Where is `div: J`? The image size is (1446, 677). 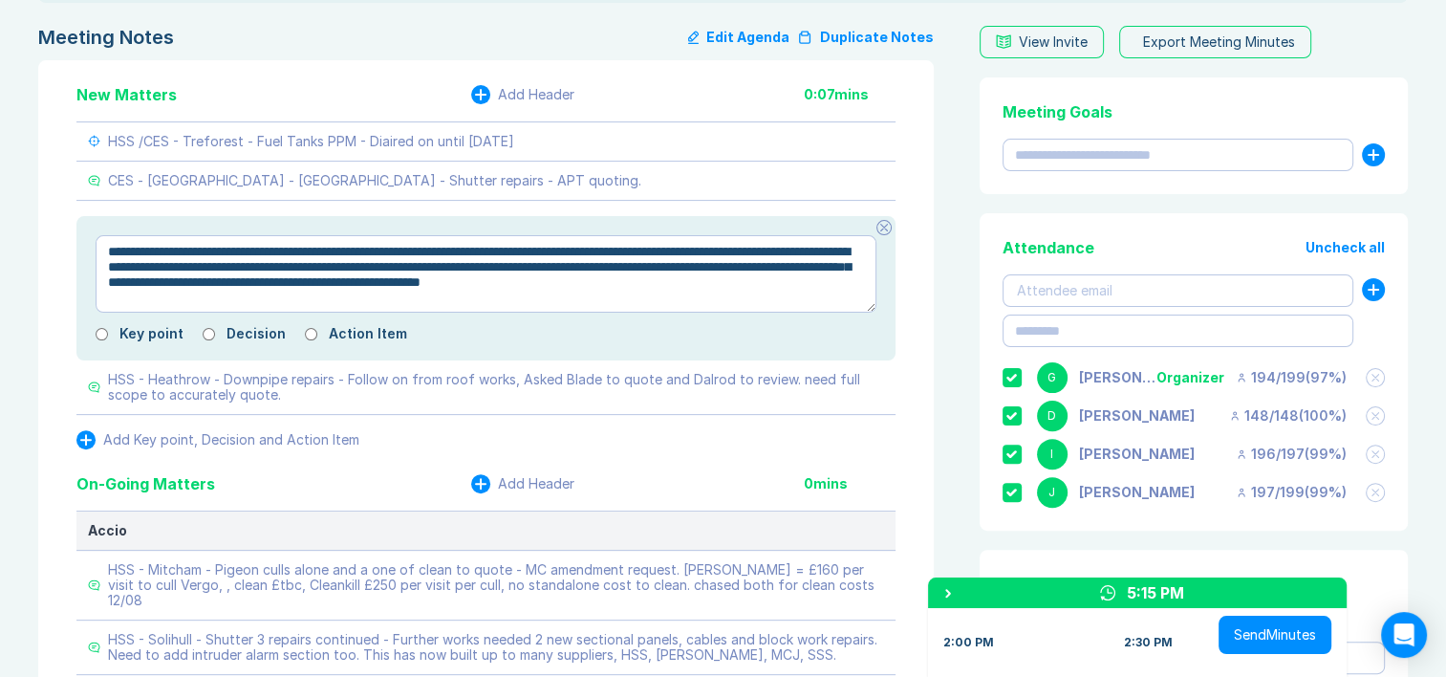
div: J is located at coordinates (1052, 492).